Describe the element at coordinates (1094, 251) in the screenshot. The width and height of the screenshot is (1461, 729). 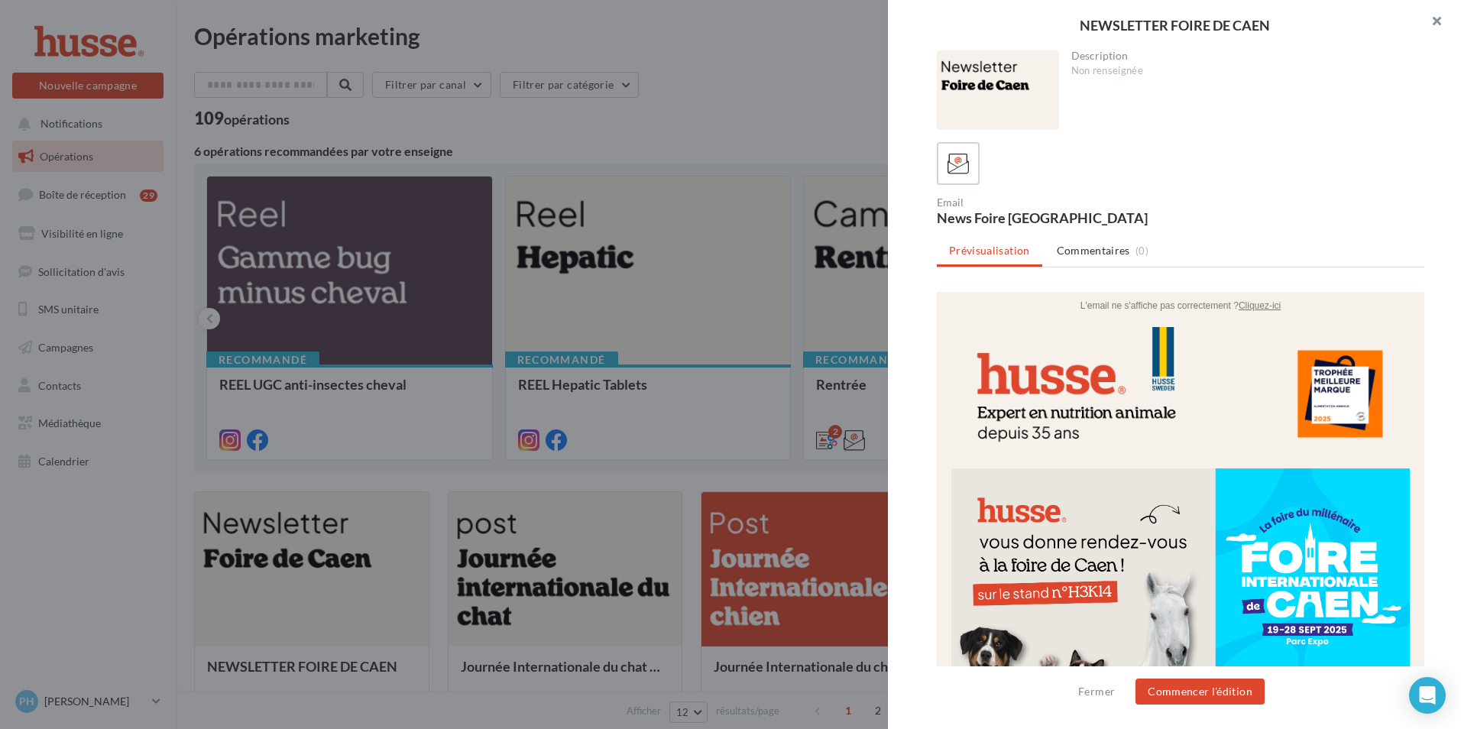
I see `span: Commentaires` at that location.